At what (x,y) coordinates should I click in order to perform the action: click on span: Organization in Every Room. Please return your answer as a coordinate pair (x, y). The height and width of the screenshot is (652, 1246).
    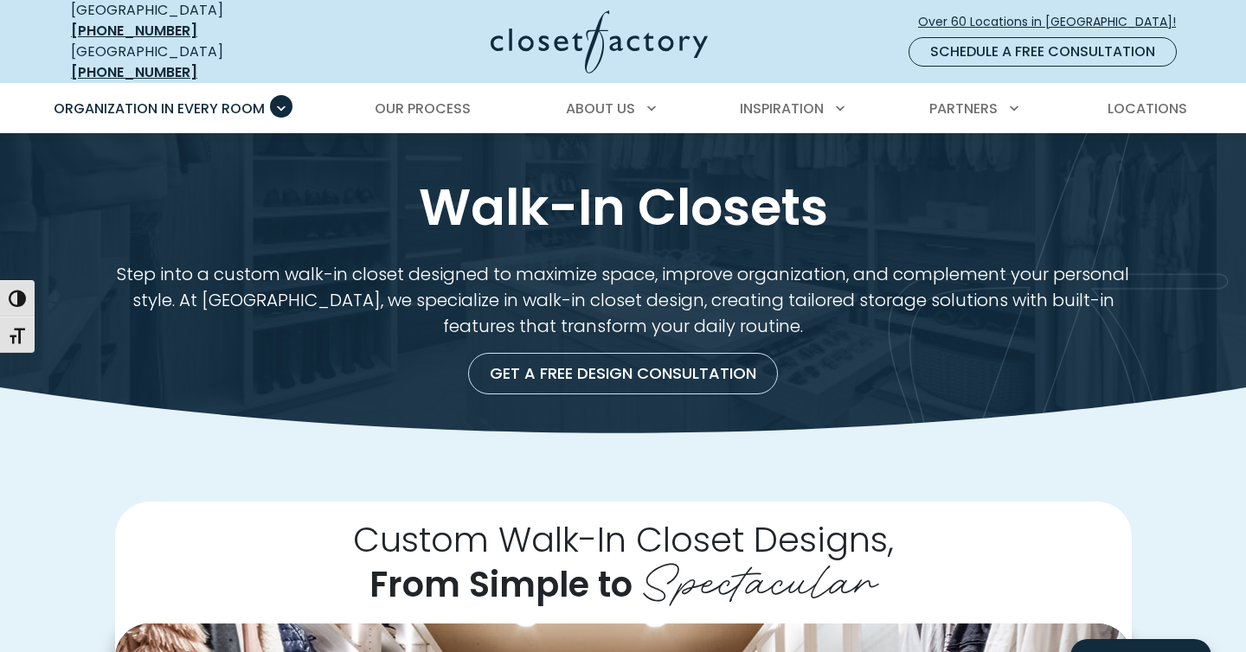
    Looking at the image, I should click on (159, 108).